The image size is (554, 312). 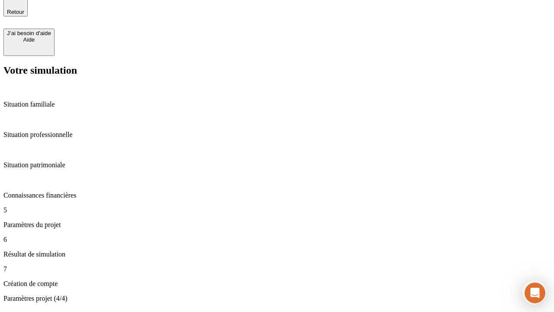 I want to click on p: Paramètres du projet, so click(x=277, y=225).